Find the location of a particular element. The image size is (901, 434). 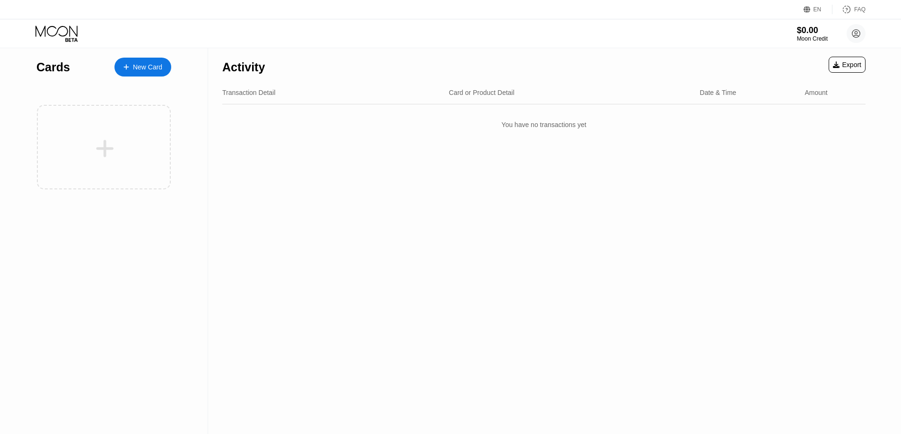

div: Transaction Detail is located at coordinates (249, 93).